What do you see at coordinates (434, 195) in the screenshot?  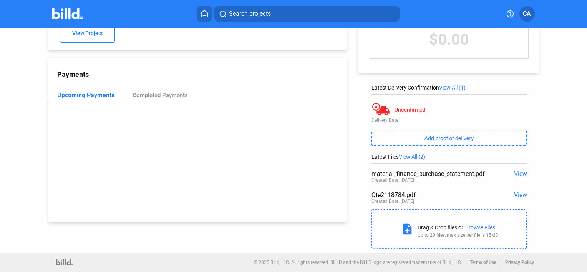 I see `div: Qte2118784.pdf` at bounding box center [434, 195].